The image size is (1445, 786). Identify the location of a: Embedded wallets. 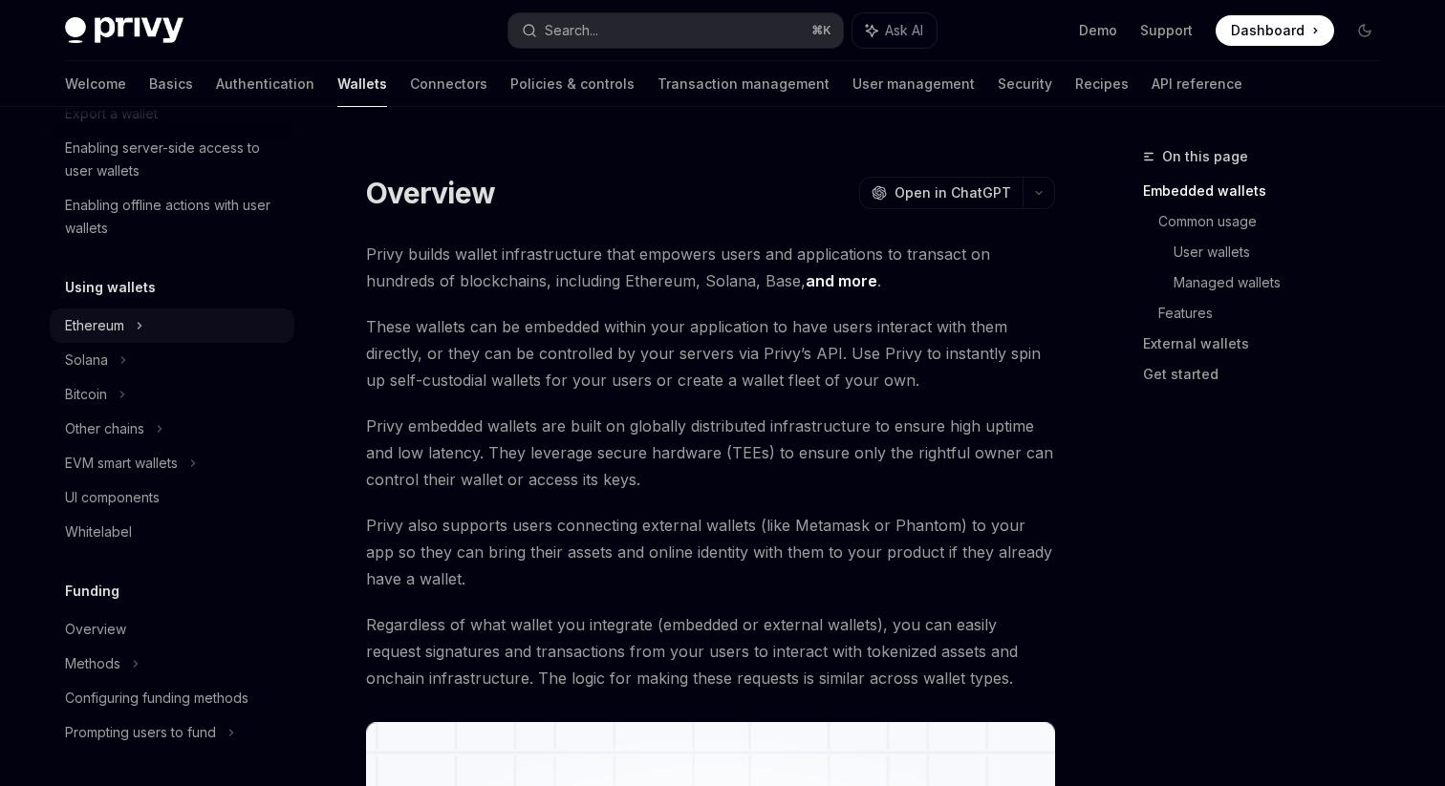
(1269, 191).